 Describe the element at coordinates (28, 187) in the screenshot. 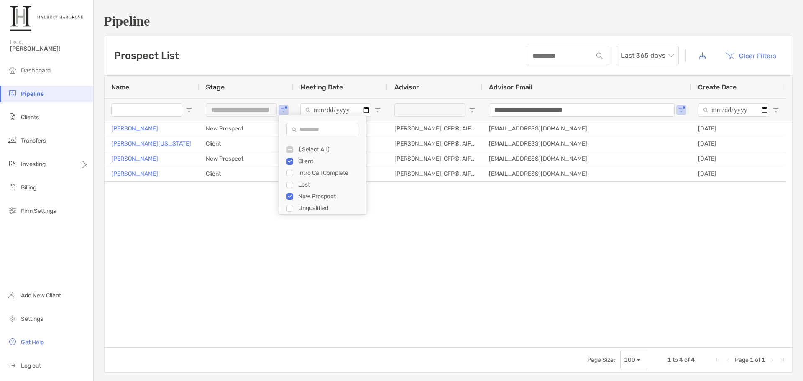

I see `span: Billing` at that location.